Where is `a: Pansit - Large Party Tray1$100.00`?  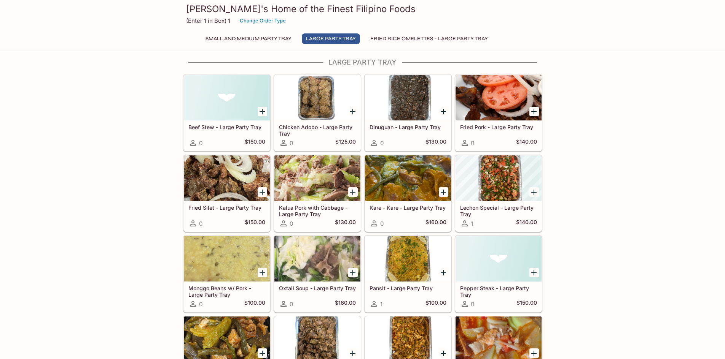
a: Pansit - Large Party Tray1$100.00 is located at coordinates (408, 274).